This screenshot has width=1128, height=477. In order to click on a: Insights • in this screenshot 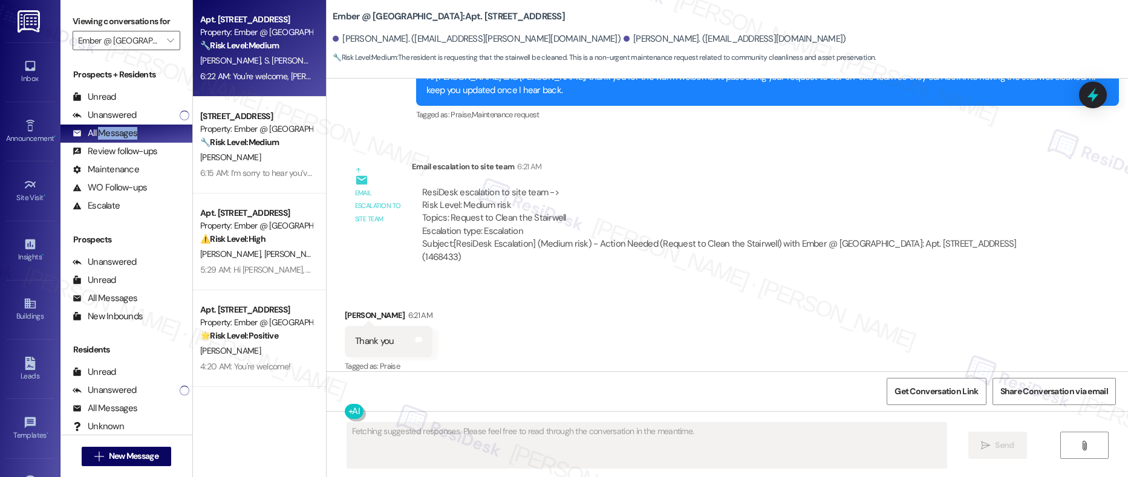, I will do `click(30, 250)`.